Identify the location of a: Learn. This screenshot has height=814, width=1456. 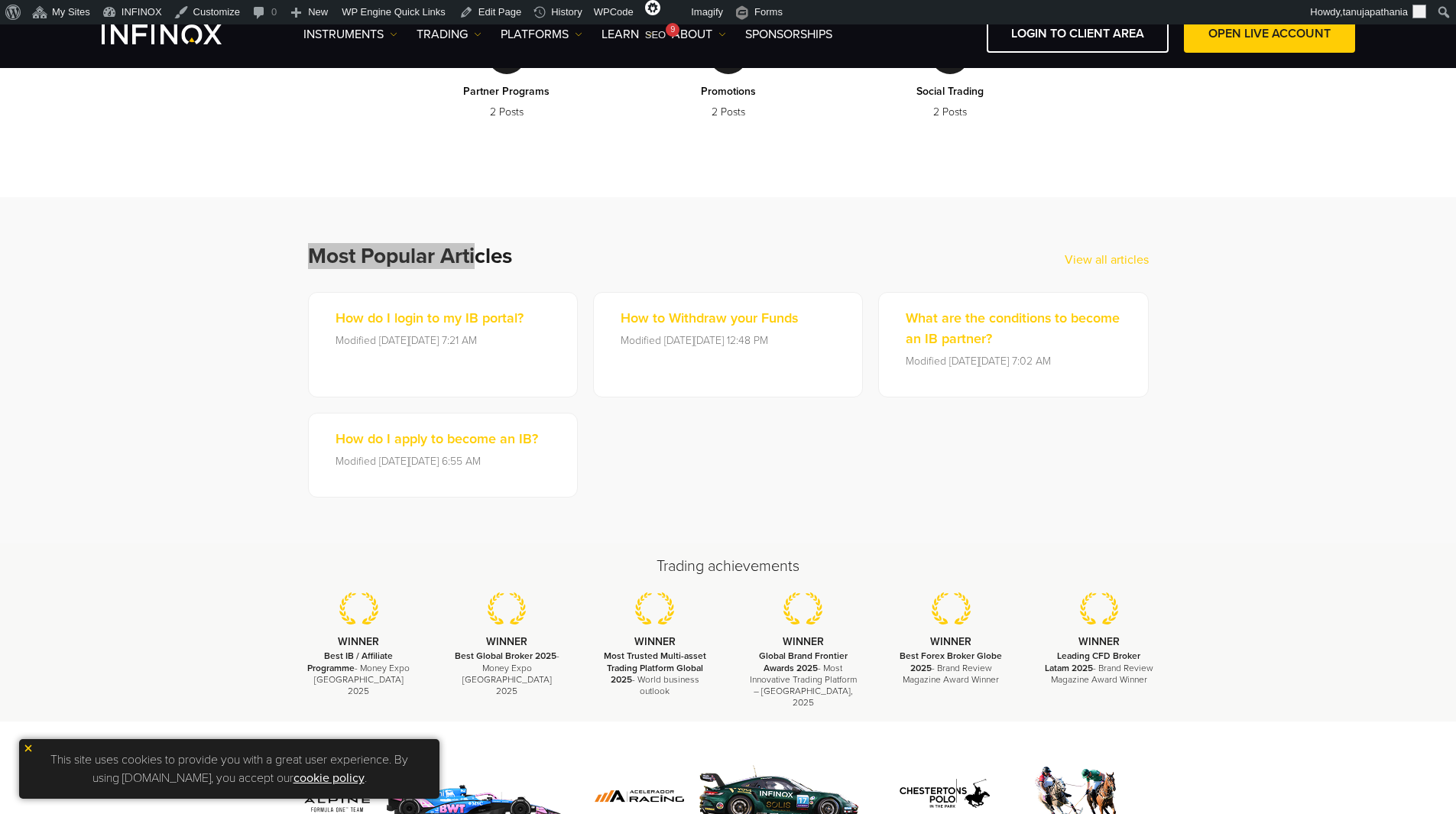
(627, 35).